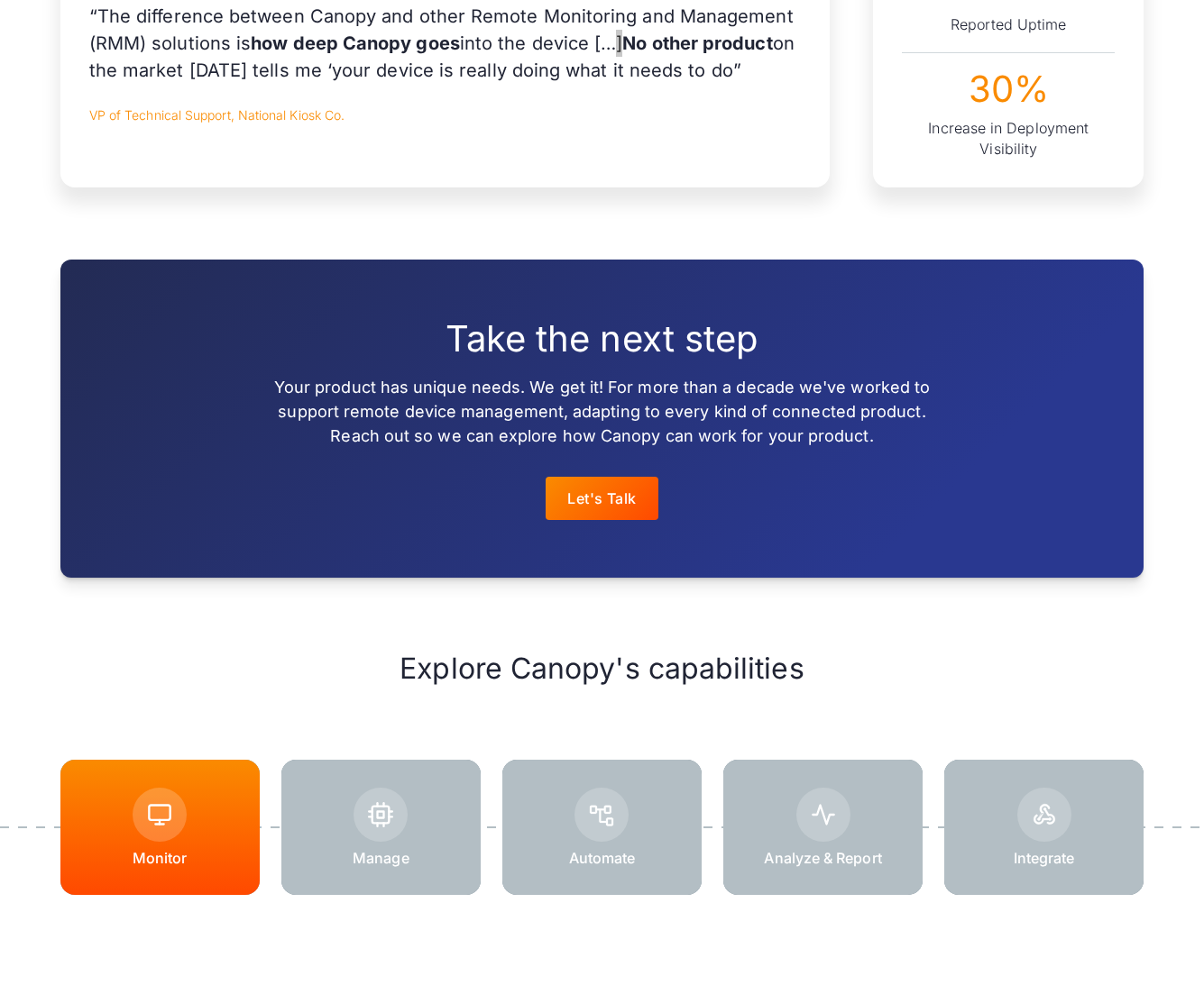 The width and height of the screenshot is (1204, 985). I want to click on p: Integrate, so click(1044, 859).